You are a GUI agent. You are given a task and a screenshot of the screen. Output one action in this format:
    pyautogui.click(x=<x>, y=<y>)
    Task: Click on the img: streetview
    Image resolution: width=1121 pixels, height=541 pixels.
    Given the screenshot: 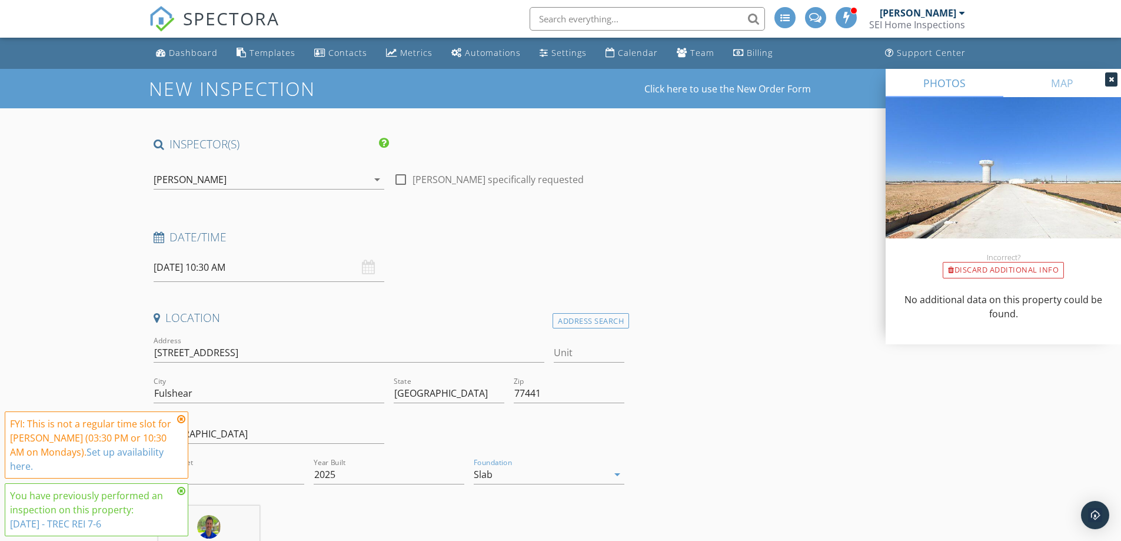 What is the action you would take?
    pyautogui.click(x=1004, y=182)
    